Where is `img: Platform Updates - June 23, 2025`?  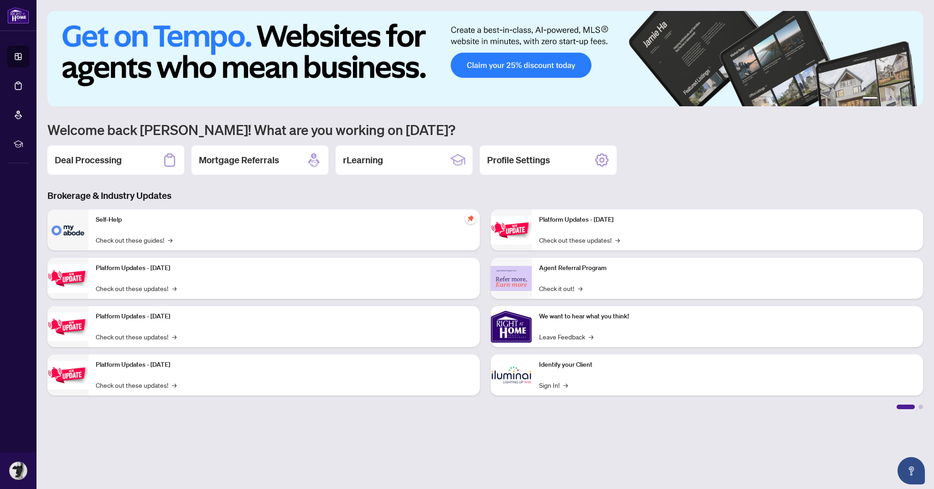
img: Platform Updates - June 23, 2025 is located at coordinates (511, 230).